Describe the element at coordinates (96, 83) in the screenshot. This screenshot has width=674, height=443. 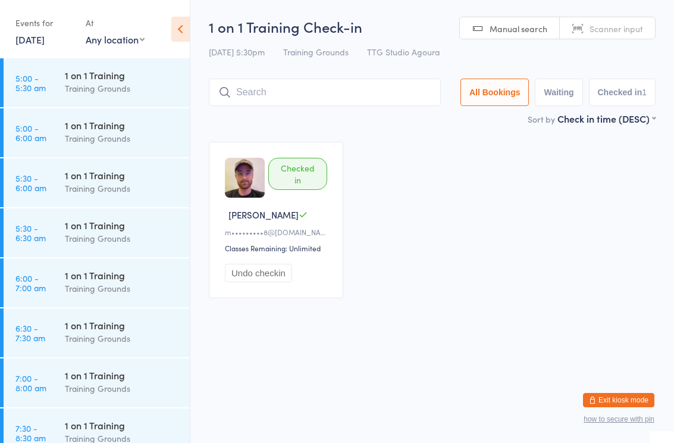
I see `a: 5:00 -5:30 am1 on 1 TrainingTraining Grounds` at that location.